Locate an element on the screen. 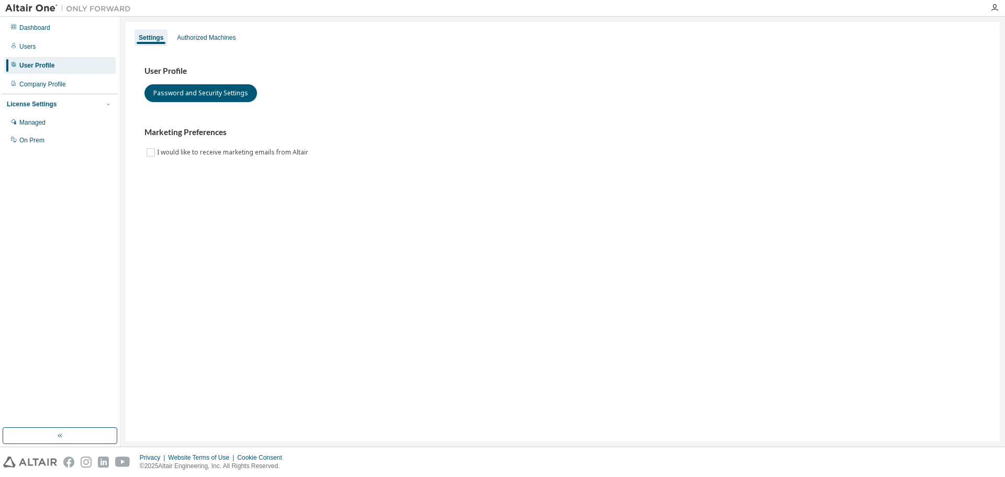  img: linkedin.svg is located at coordinates (103, 462).